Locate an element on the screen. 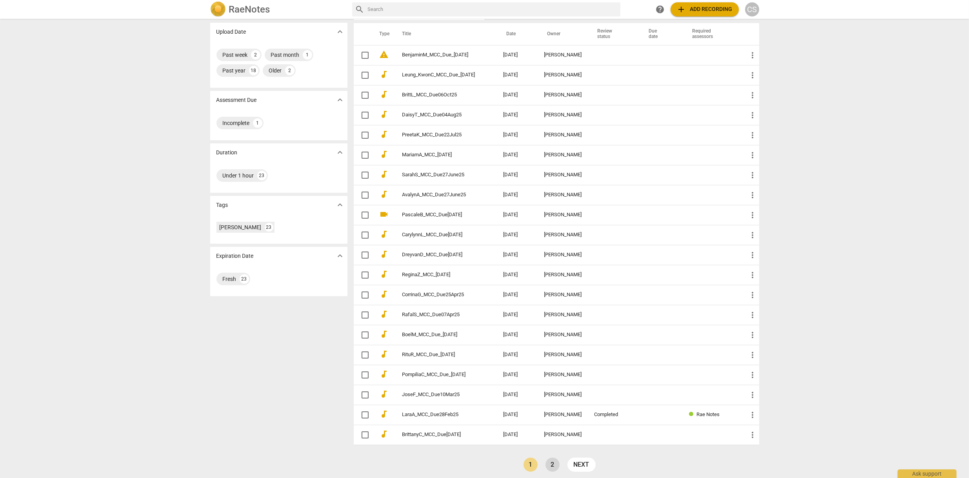 Image resolution: width=969 pixels, height=478 pixels. span: help is located at coordinates (660, 9).